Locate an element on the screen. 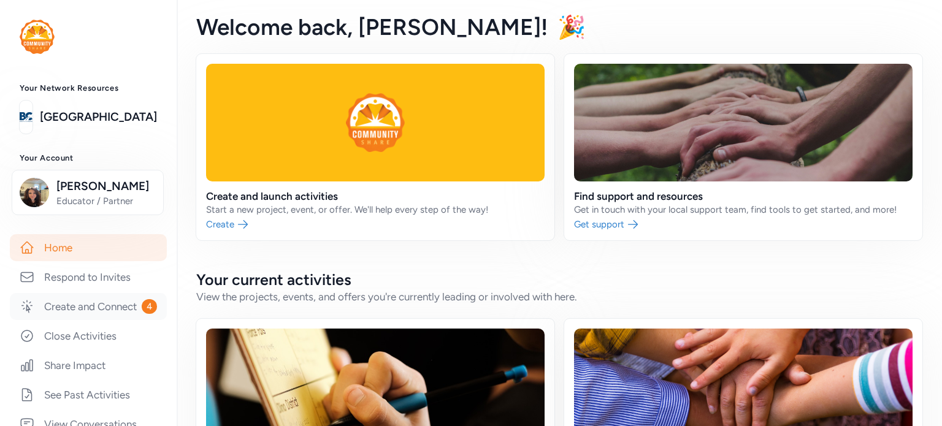 The height and width of the screenshot is (426, 942). h2: Your current activities is located at coordinates (560, 280).